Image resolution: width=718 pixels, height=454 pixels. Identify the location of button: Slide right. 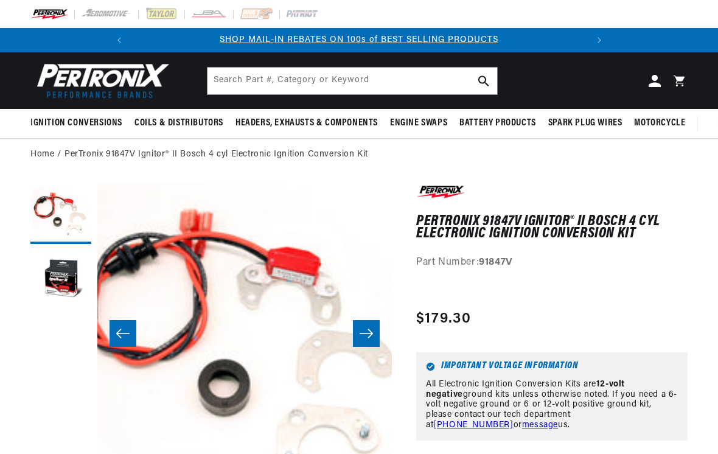
(366, 333).